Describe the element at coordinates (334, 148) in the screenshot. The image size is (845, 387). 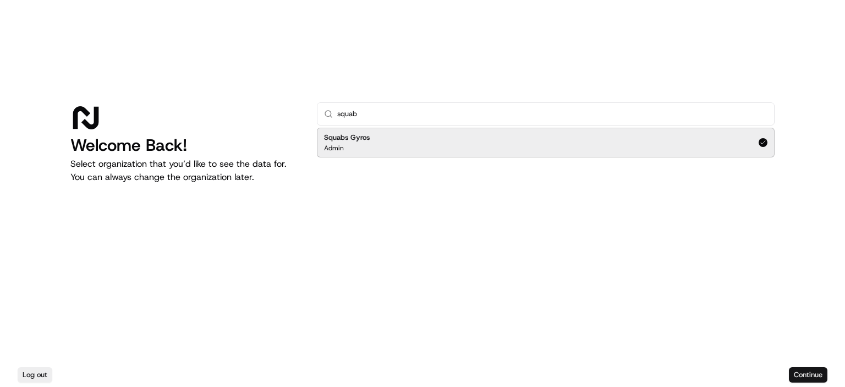
I see `p: Admin` at that location.